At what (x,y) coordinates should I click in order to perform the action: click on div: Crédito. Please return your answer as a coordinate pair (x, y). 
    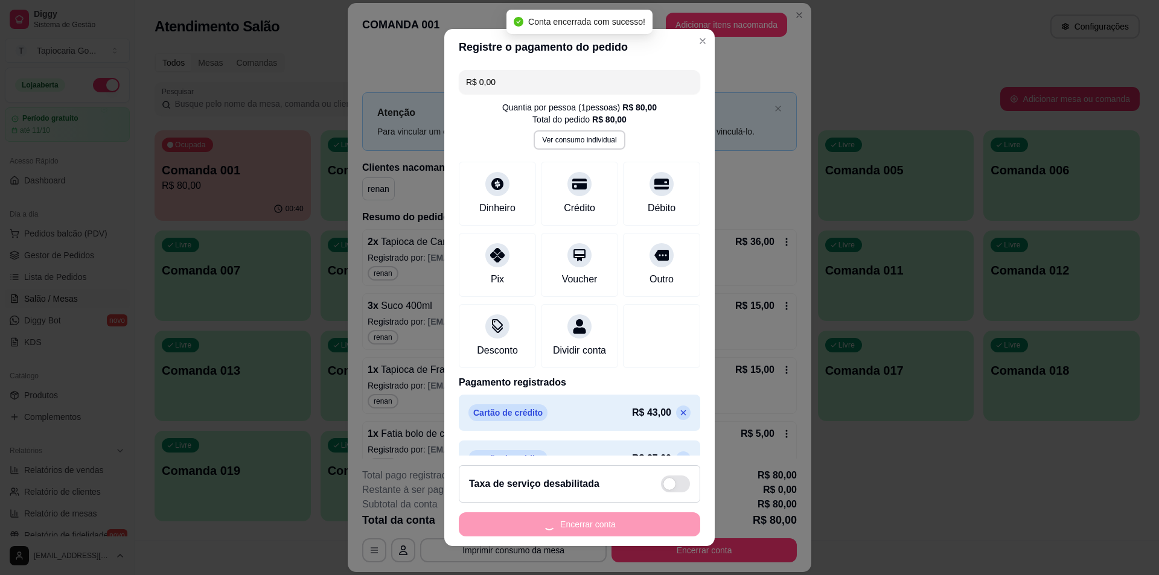
    Looking at the image, I should click on (579, 208).